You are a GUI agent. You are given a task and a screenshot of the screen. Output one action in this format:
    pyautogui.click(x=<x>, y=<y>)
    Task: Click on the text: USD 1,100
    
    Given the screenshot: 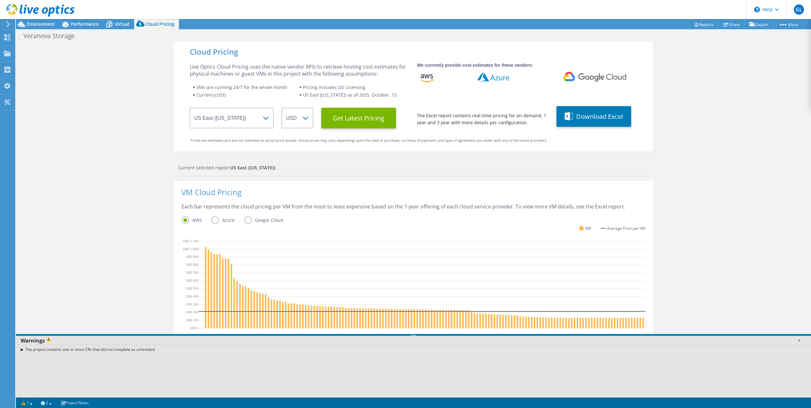 What is the action you would take?
    pyautogui.click(x=191, y=240)
    